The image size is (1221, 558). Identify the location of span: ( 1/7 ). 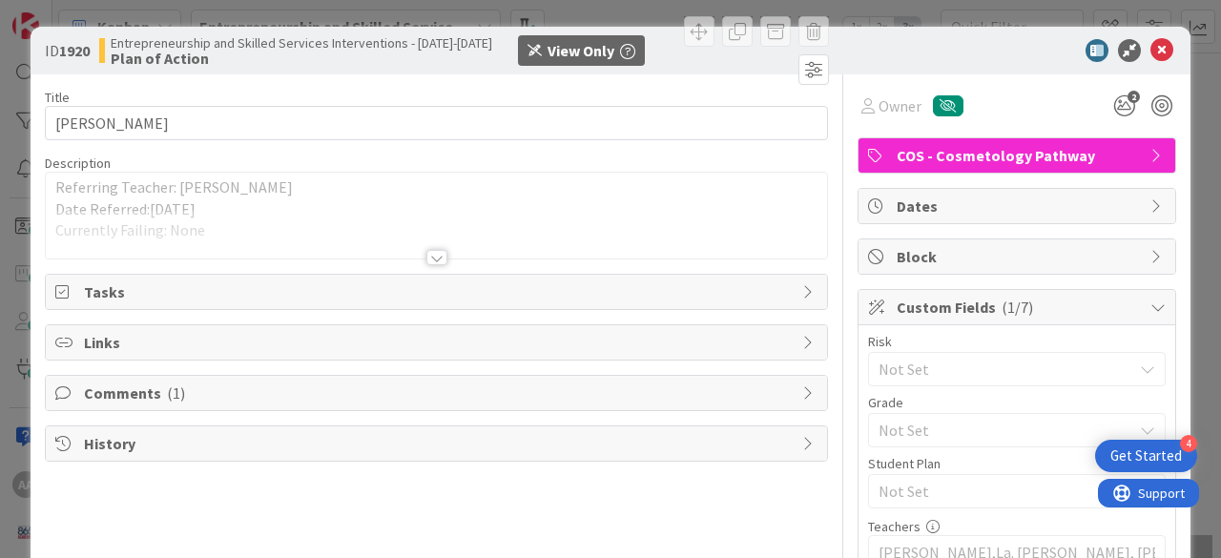
(1017, 307).